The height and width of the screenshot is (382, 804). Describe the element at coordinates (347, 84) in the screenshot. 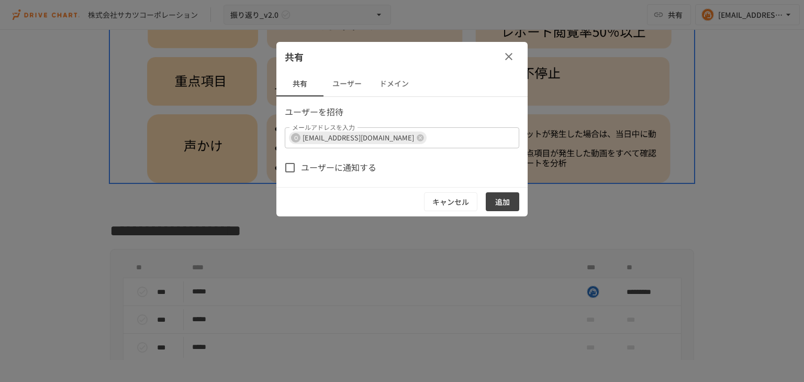

I see `button: ユーザー` at that location.